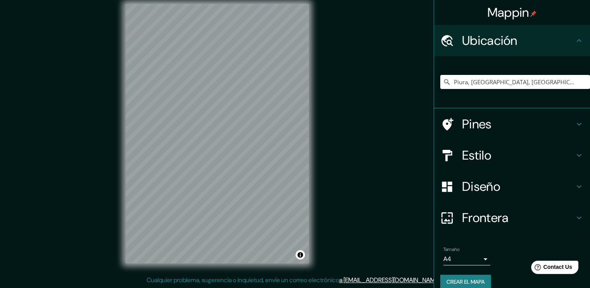  What do you see at coordinates (217, 133) in the screenshot?
I see `canvas: Mapa` at bounding box center [217, 133].